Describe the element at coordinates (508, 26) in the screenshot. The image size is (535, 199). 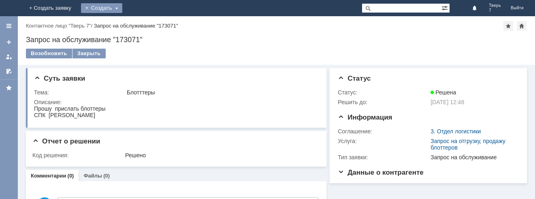
I see `div: Добавить в избранное` at that location.